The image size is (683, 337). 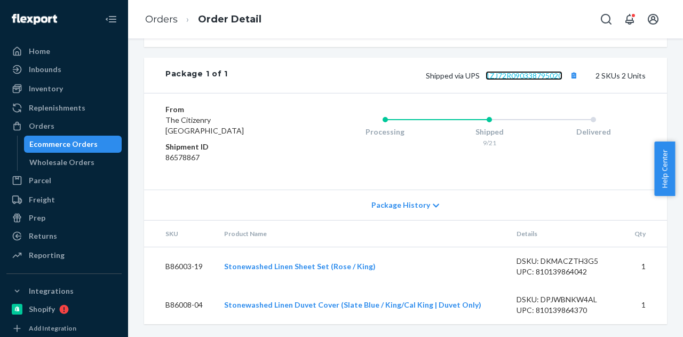 I want to click on button: Open notifications, so click(x=630, y=19).